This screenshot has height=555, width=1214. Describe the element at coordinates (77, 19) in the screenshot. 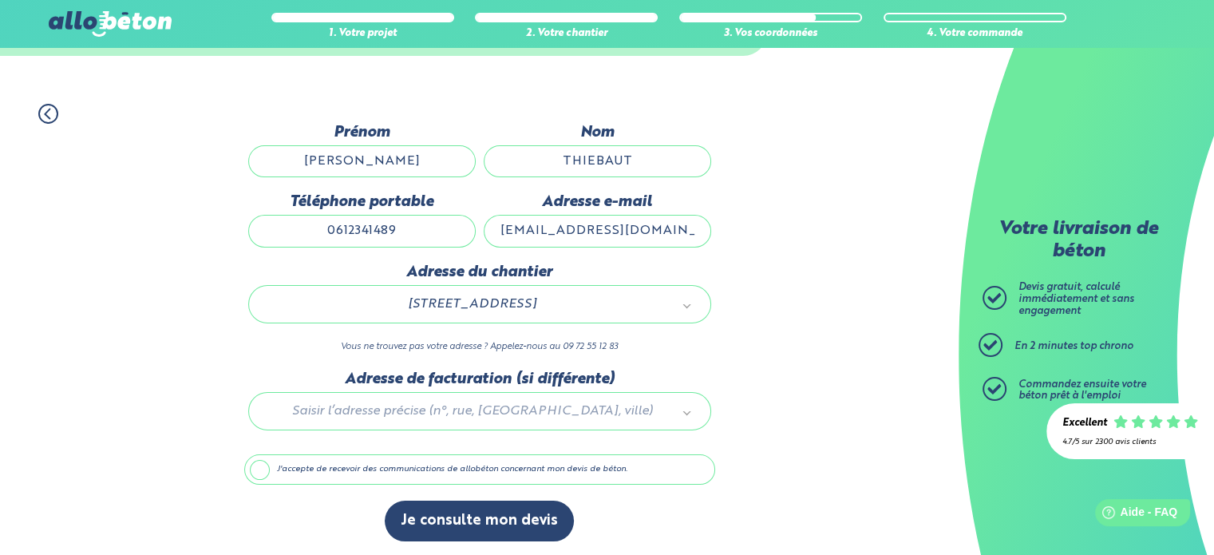

I see `span: Aide - FAQ` at that location.